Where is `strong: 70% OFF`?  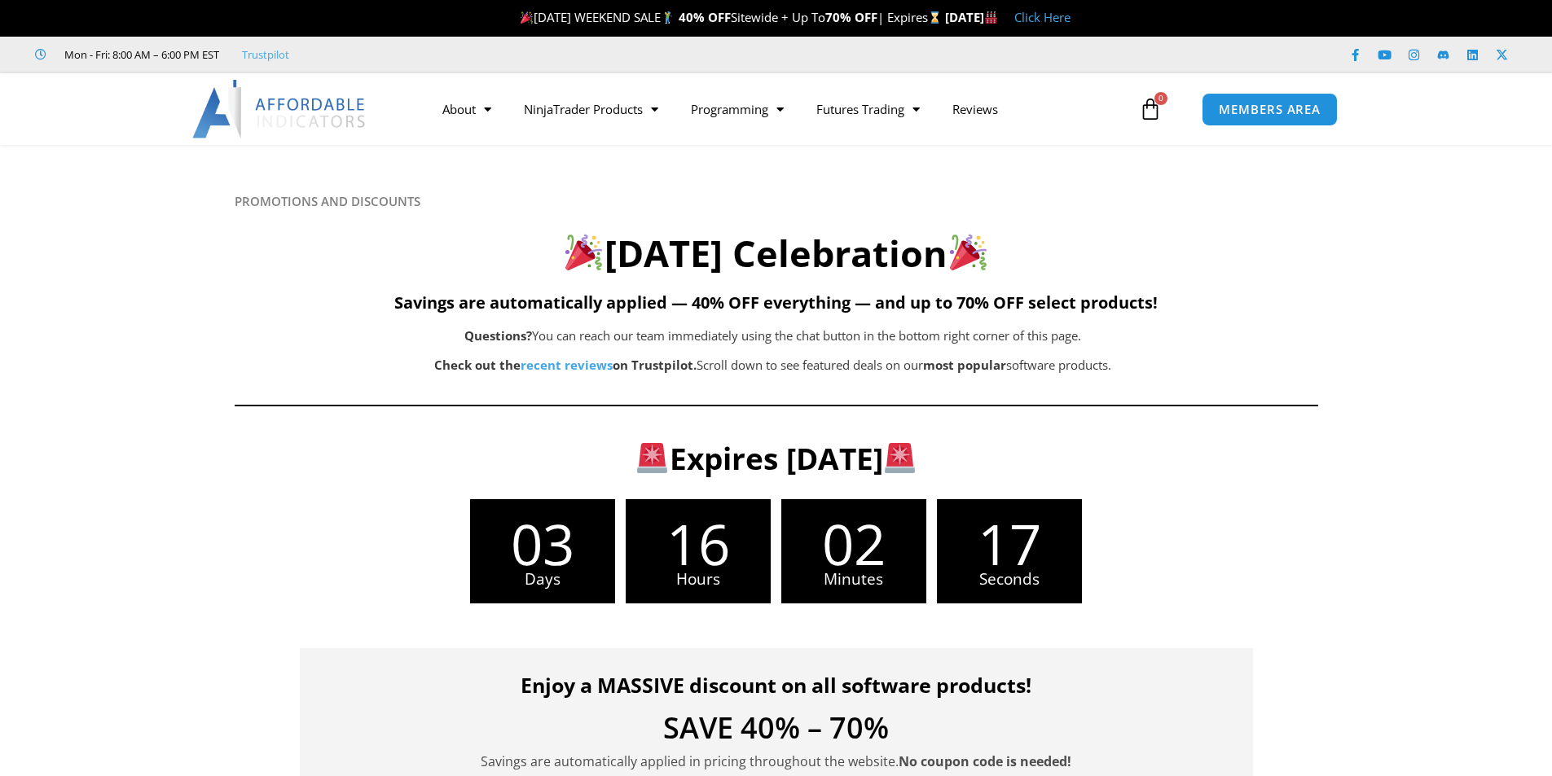
strong: 70% OFF is located at coordinates (851, 17).